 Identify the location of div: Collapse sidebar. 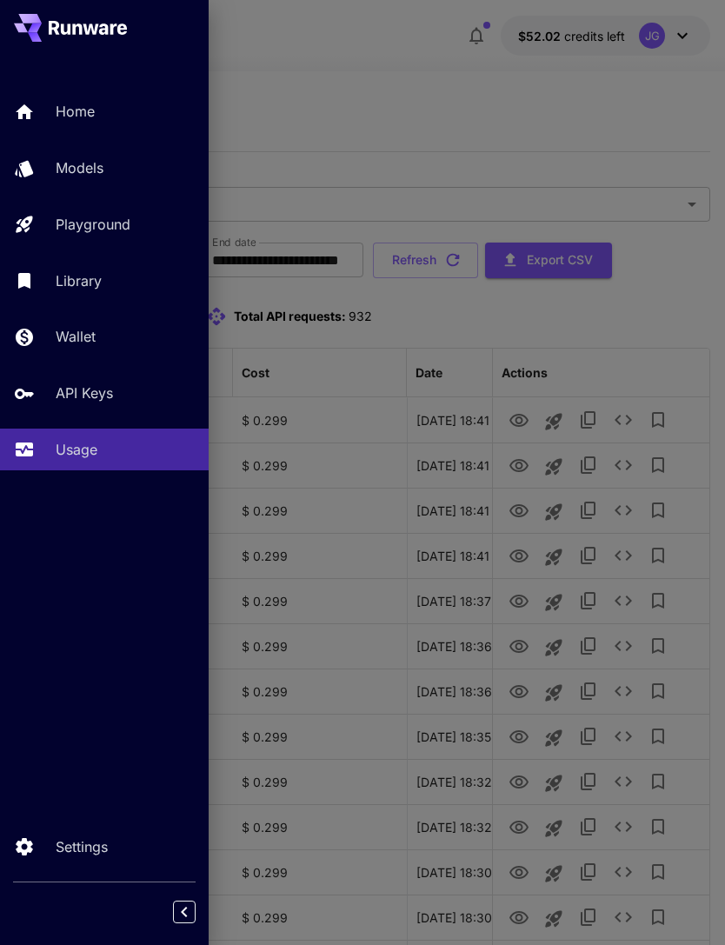
(197, 912).